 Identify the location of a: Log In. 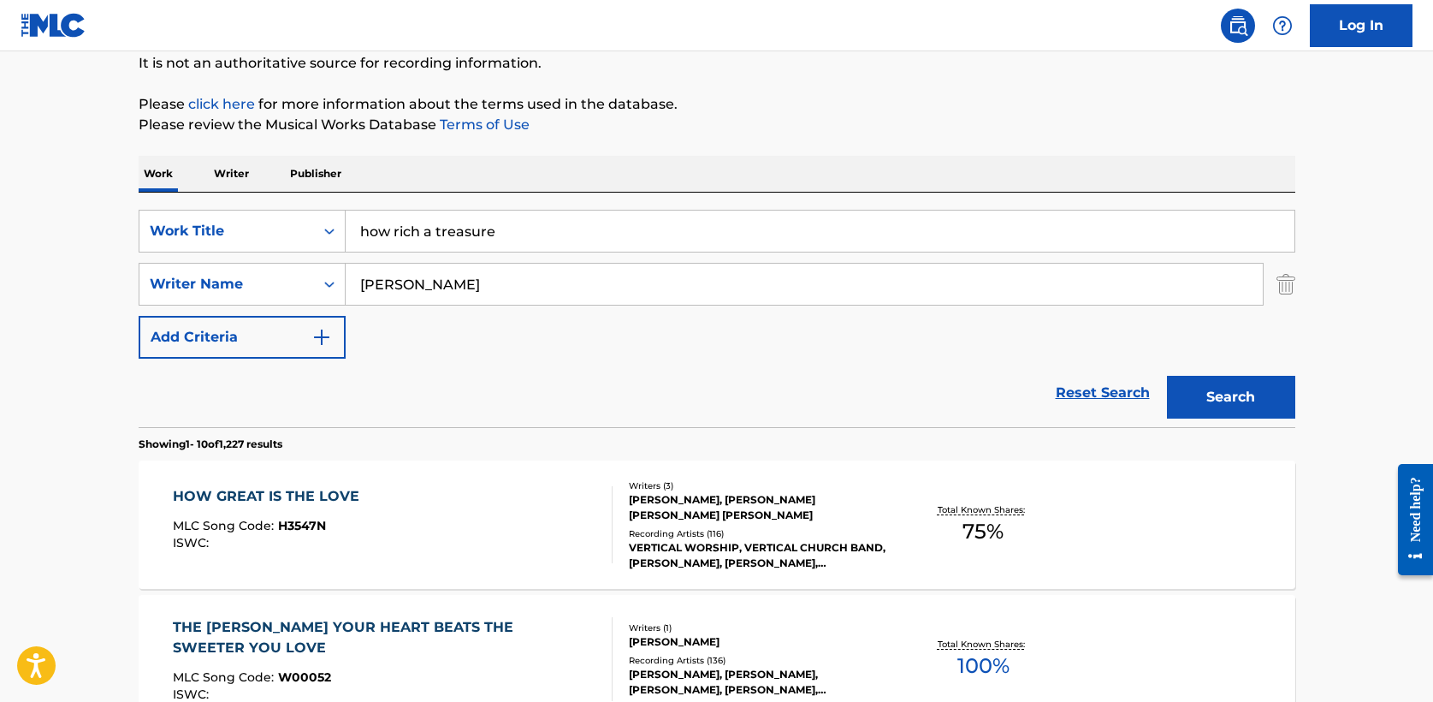
(1361, 26).